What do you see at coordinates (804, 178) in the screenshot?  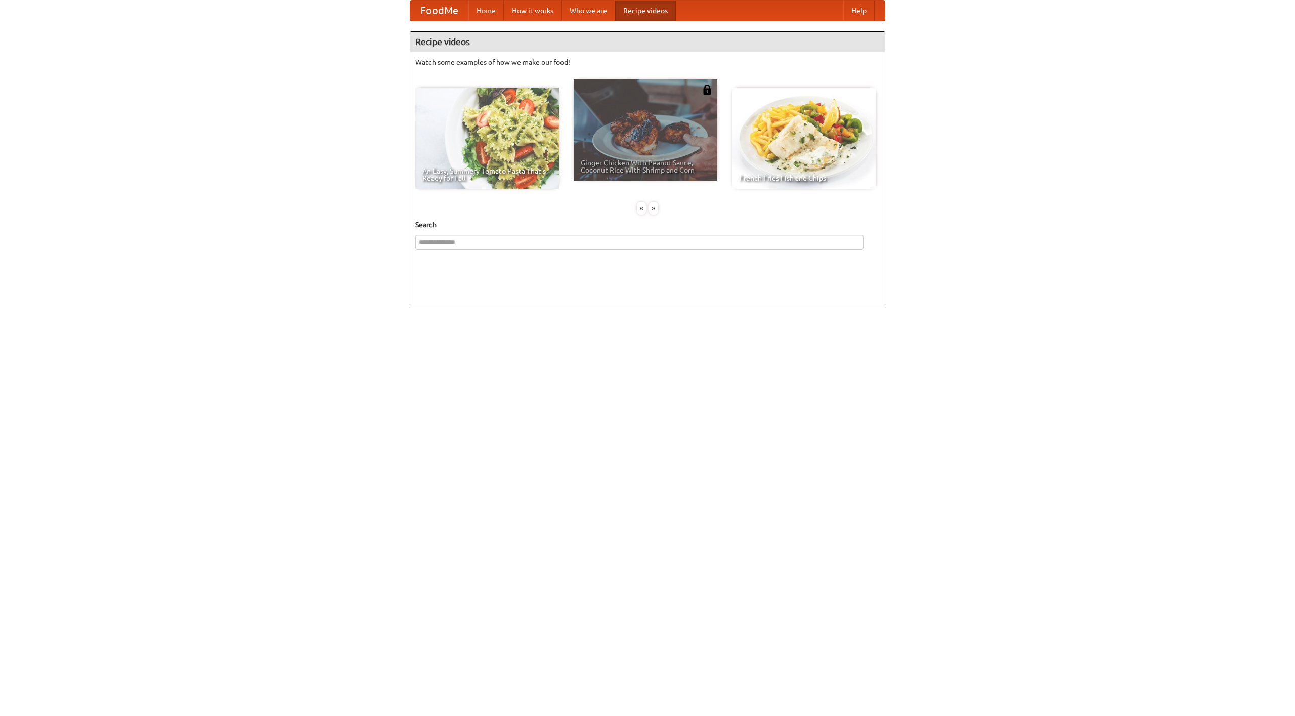 I see `span: French Fries Fish and Chips` at bounding box center [804, 178].